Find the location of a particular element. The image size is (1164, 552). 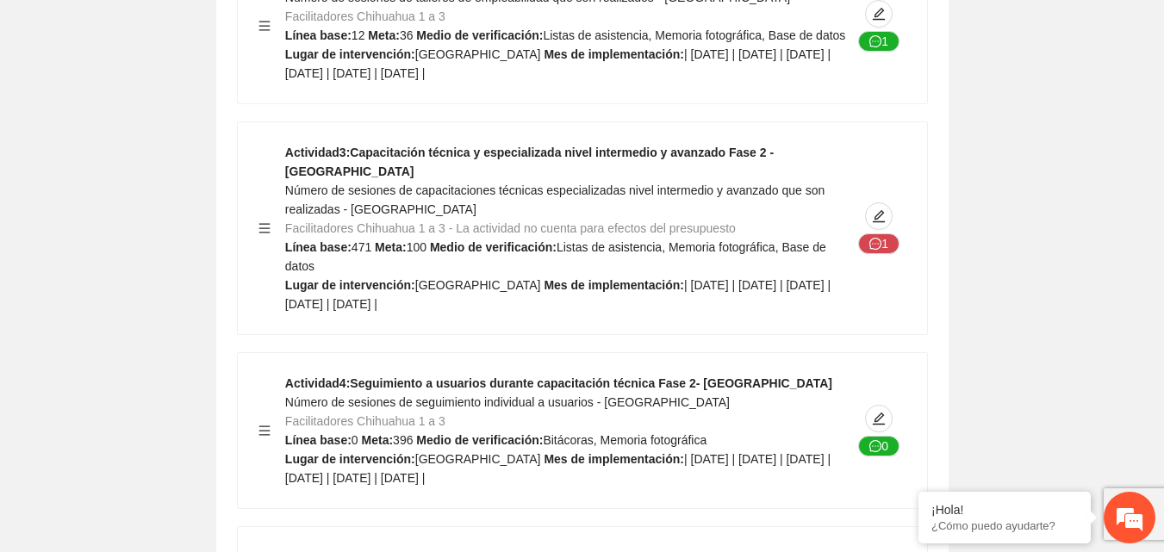

div: Minimizar ventana de chat en vivo is located at coordinates (303, 29).